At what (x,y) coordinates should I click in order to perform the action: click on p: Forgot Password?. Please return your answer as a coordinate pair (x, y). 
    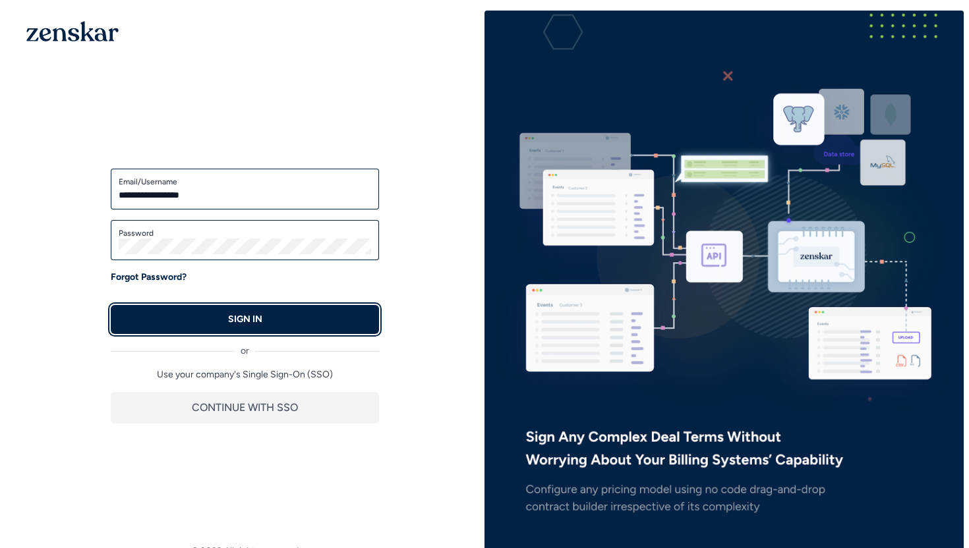
    Looking at the image, I should click on (148, 277).